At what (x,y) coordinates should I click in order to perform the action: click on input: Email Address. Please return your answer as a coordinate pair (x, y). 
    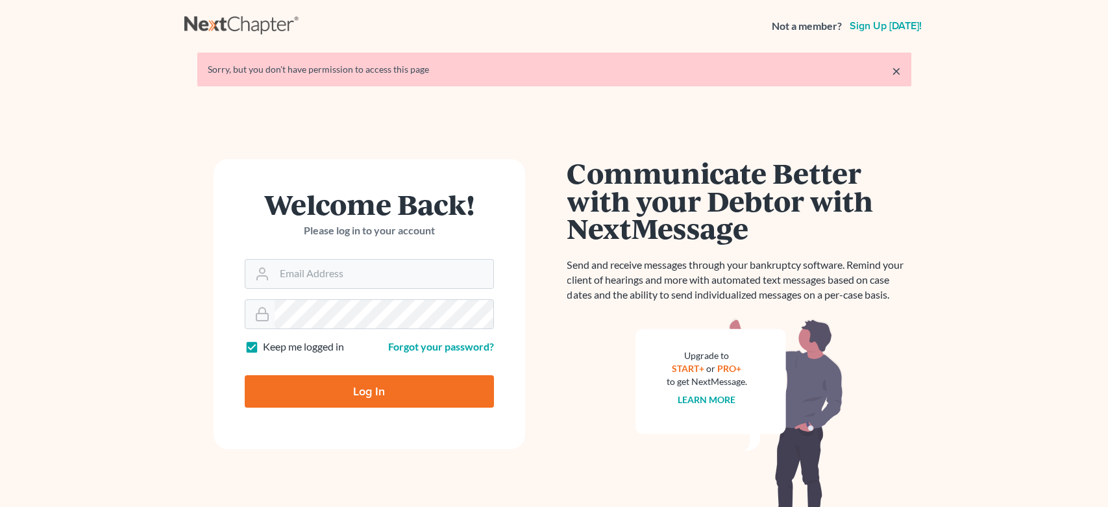
    Looking at the image, I should click on (384, 274).